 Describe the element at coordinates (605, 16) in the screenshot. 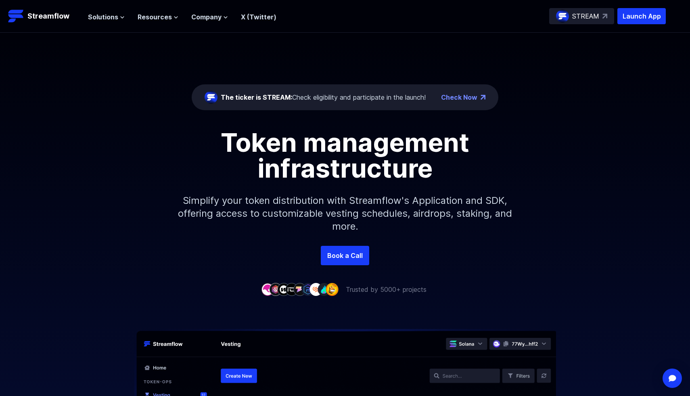

I see `img: top-right-arrow.svg` at that location.